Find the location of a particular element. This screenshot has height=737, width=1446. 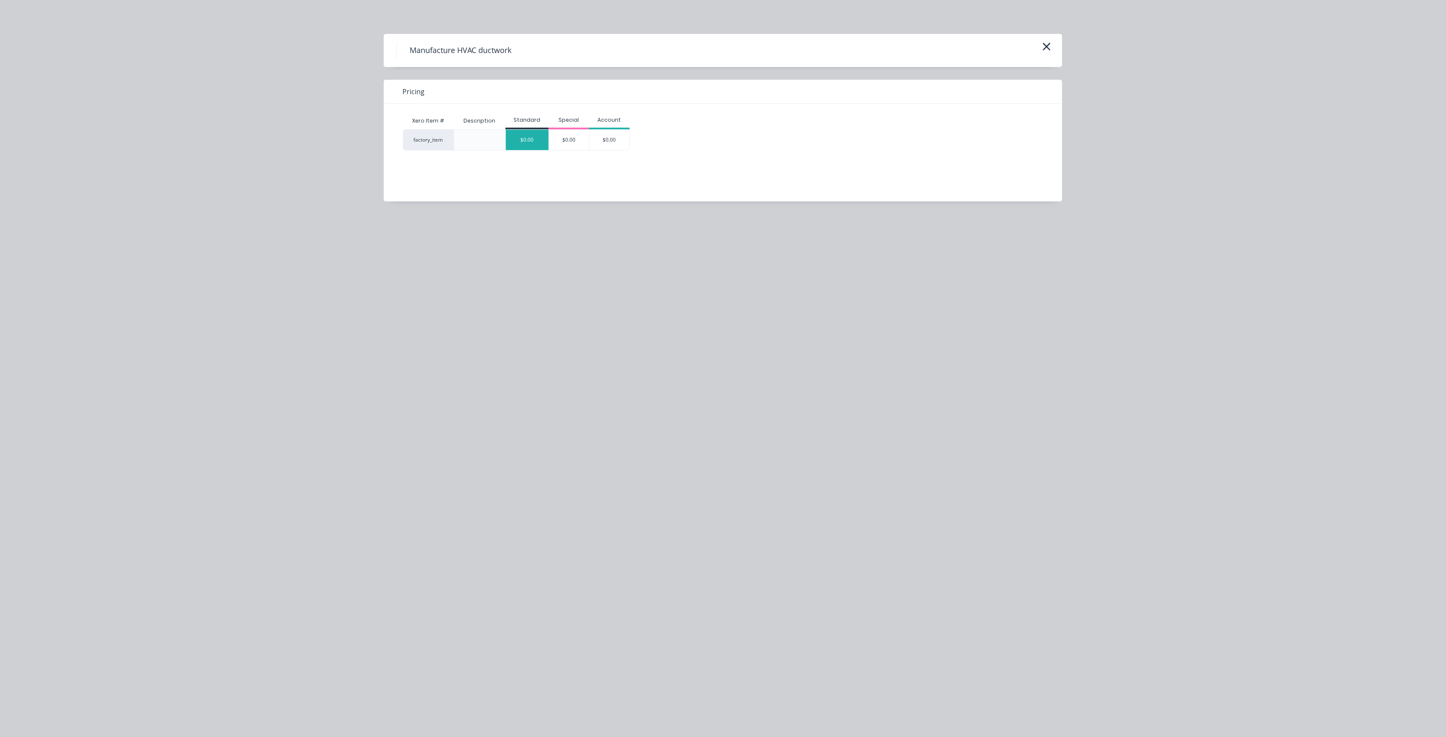

div: factory_item is located at coordinates (428, 140).